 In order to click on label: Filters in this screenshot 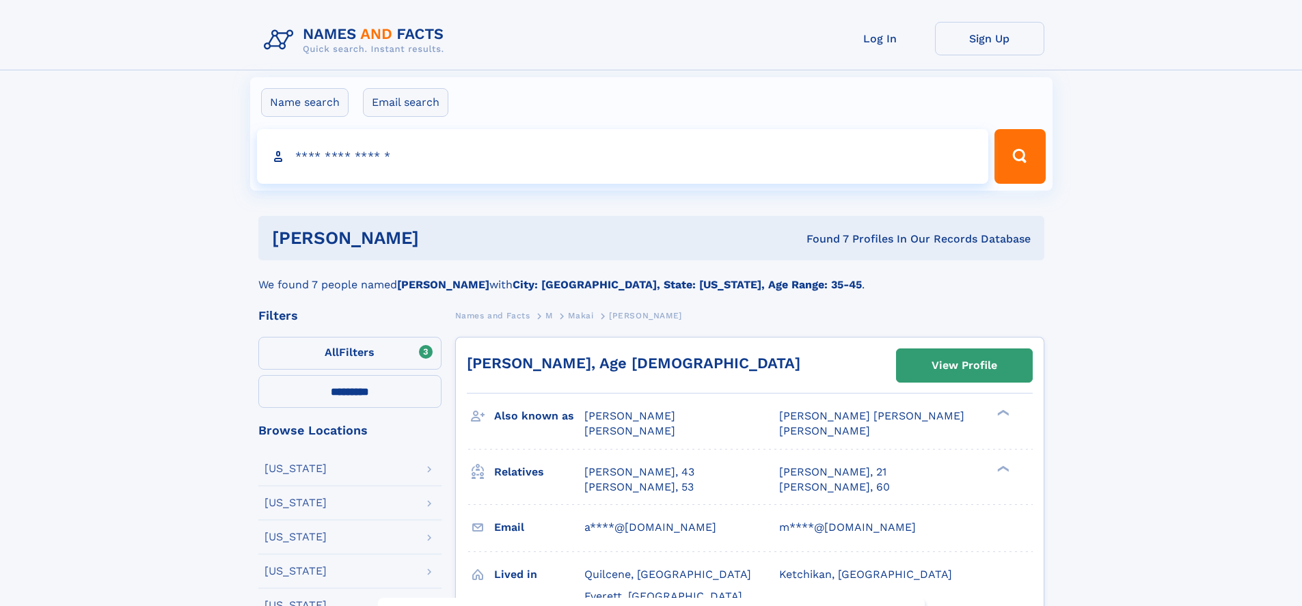, I will do `click(350, 353)`.